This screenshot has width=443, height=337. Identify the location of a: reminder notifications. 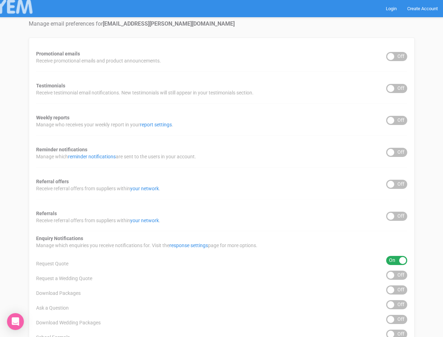
(92, 157).